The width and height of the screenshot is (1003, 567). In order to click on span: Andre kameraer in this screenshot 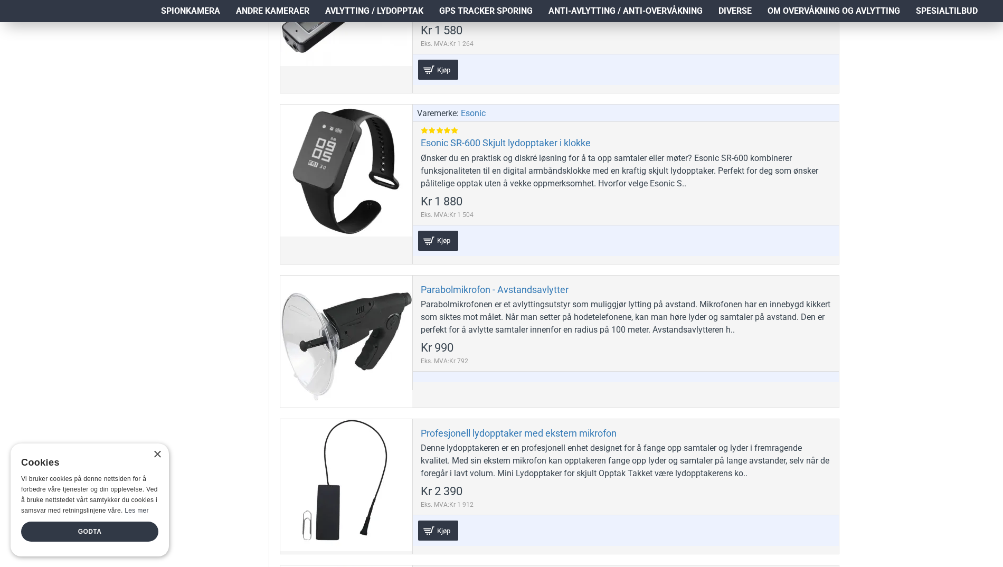, I will do `click(272, 11)`.